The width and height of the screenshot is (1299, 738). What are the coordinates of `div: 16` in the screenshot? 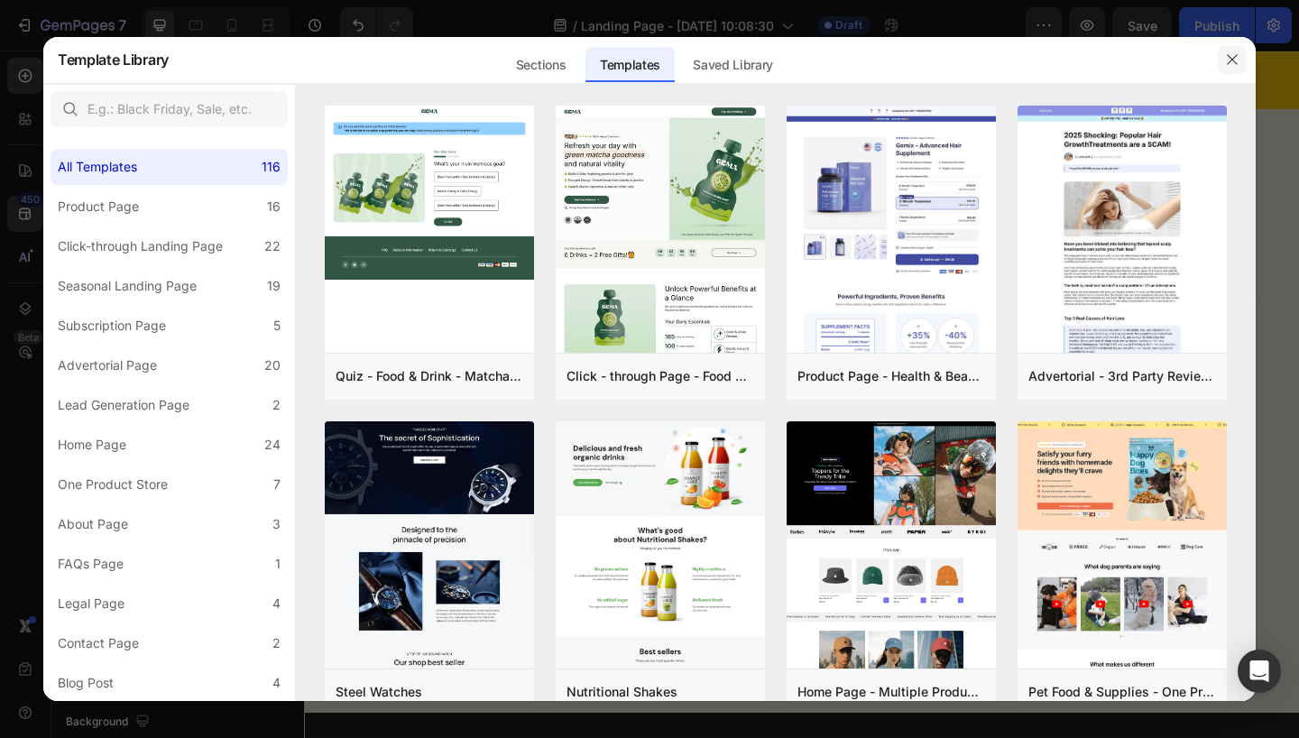 It's located at (273, 207).